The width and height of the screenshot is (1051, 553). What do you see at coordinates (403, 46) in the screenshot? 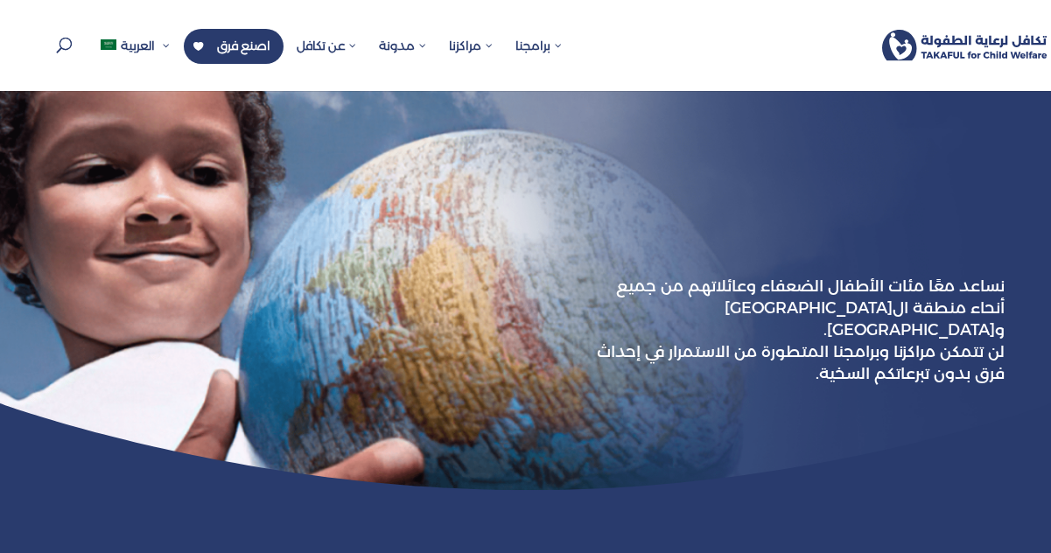
I see `span: مدونة` at bounding box center [403, 46].